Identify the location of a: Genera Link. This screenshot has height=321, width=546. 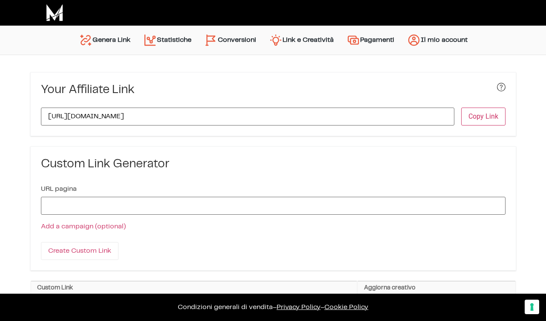
(105, 40).